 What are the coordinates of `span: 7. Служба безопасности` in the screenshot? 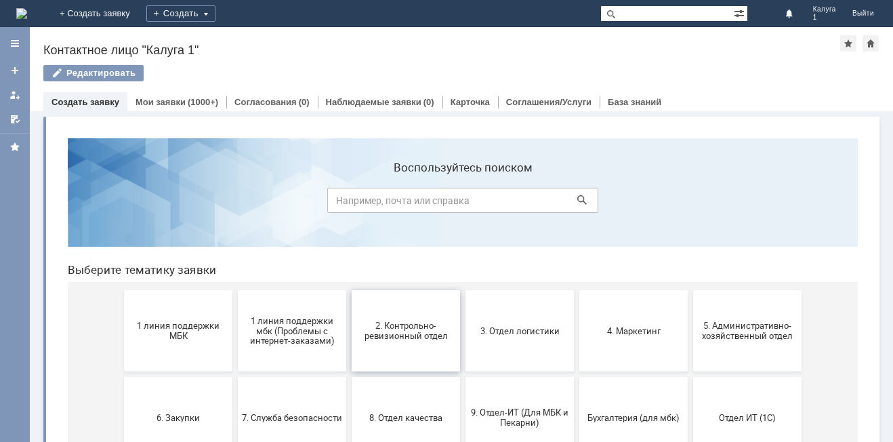 It's located at (235, 289).